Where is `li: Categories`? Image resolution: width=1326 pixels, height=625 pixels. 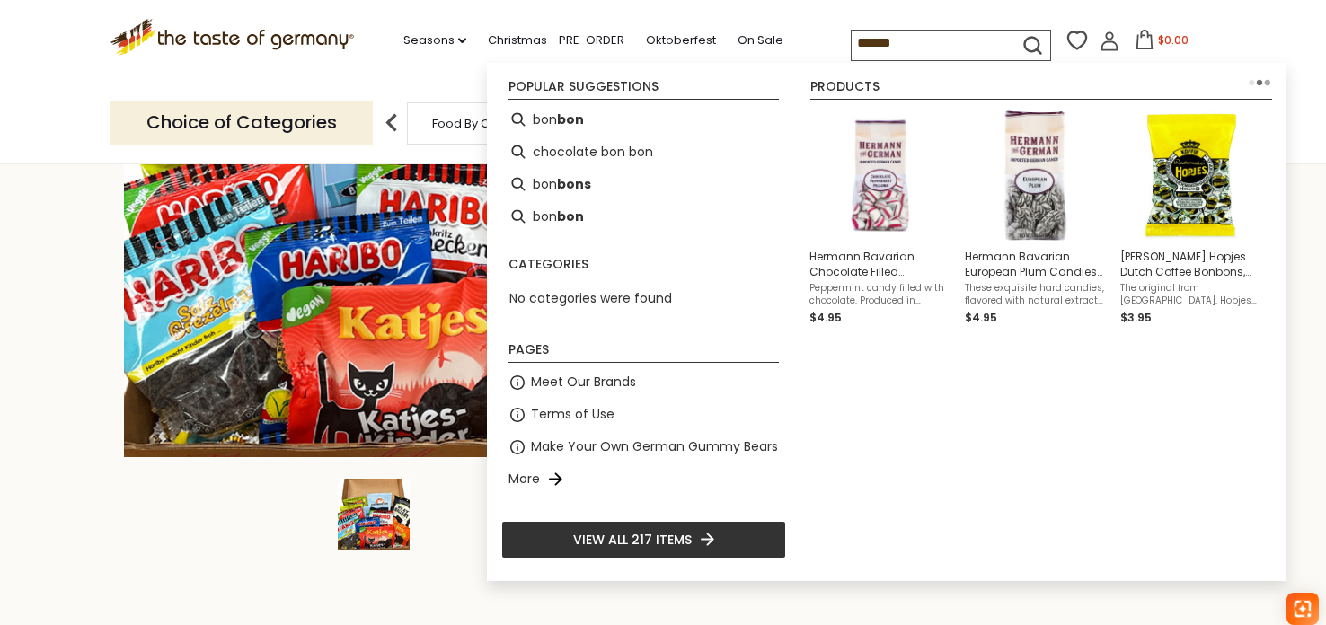
li: Categories is located at coordinates (643, 268).